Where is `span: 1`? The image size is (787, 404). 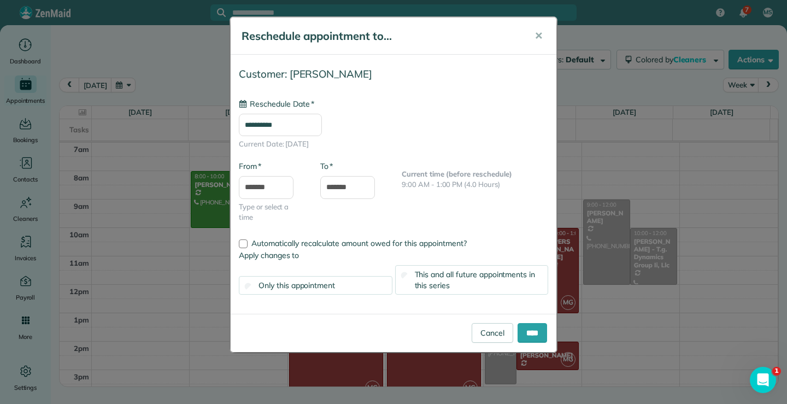 span: 1 is located at coordinates (777, 371).